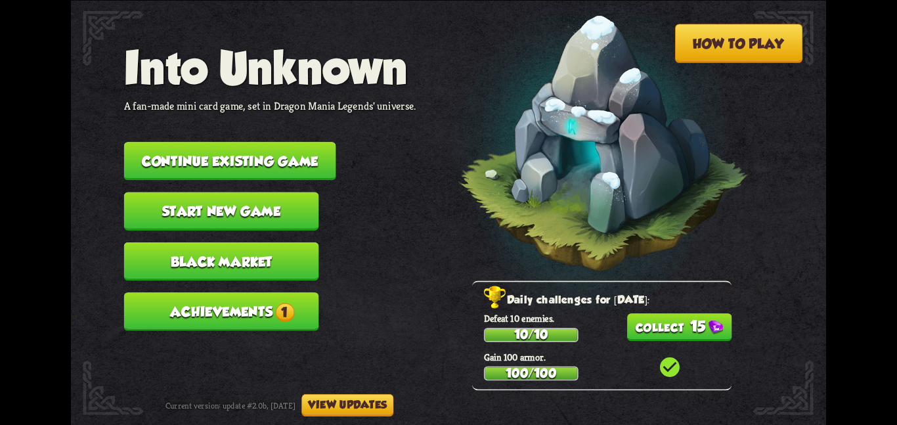  I want to click on button: Continue existing game, so click(230, 161).